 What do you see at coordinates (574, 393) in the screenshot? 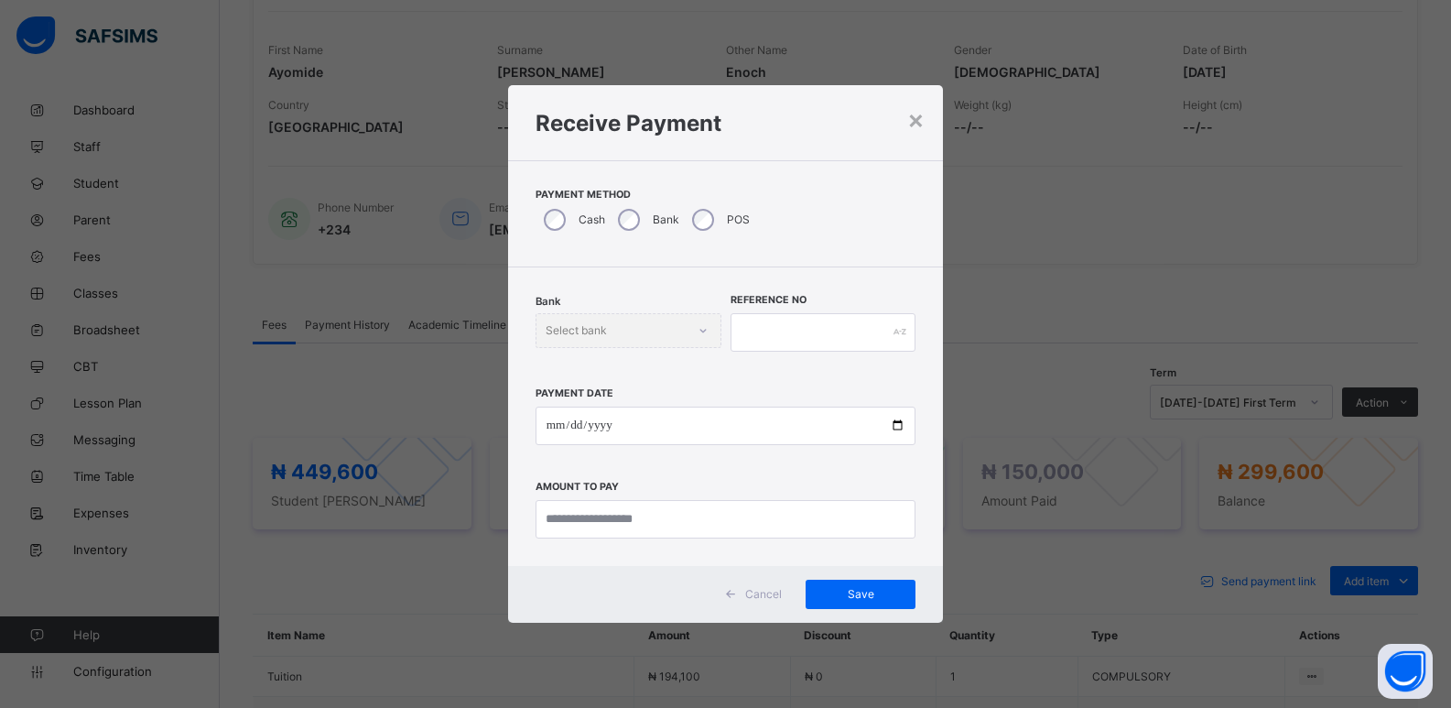
I see `label: Payment Date` at bounding box center [574, 393].